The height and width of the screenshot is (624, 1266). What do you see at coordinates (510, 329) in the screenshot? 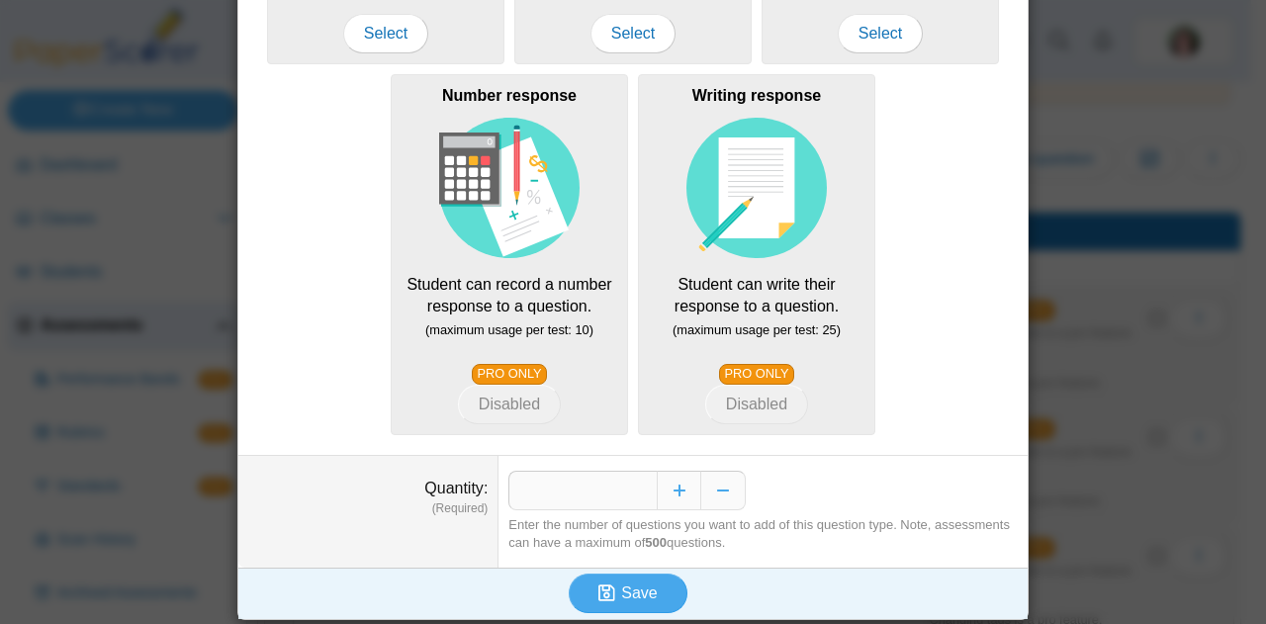
I see `small: (maximum usage per test: 10)` at bounding box center [510, 329].